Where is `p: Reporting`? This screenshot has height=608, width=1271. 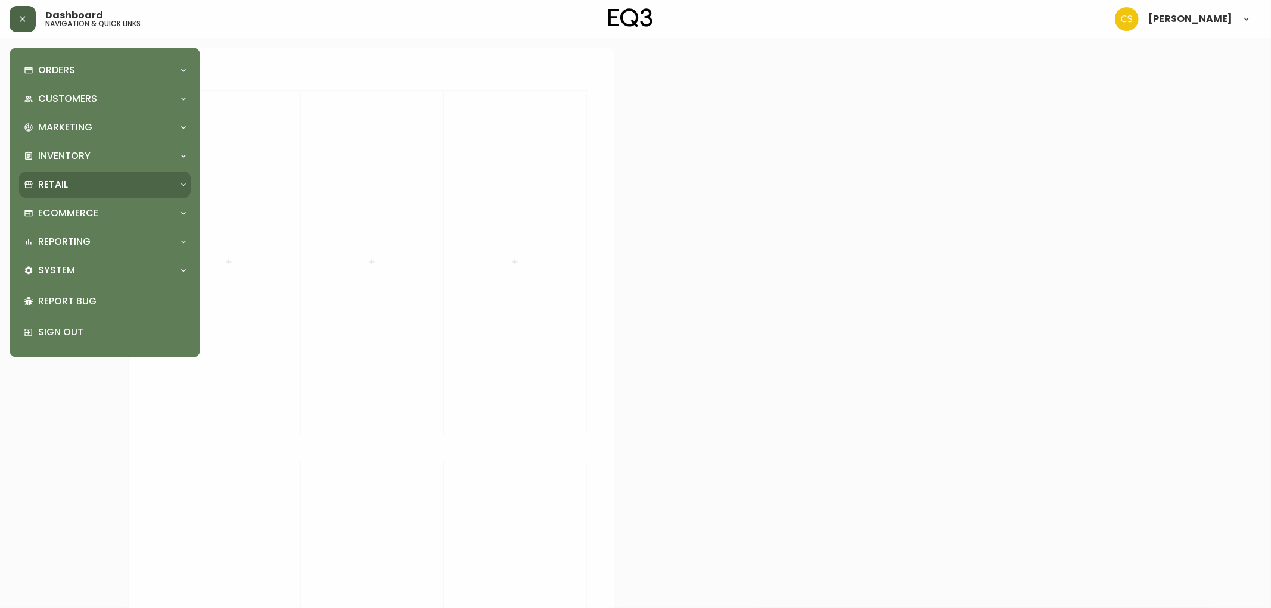
p: Reporting is located at coordinates (64, 242).